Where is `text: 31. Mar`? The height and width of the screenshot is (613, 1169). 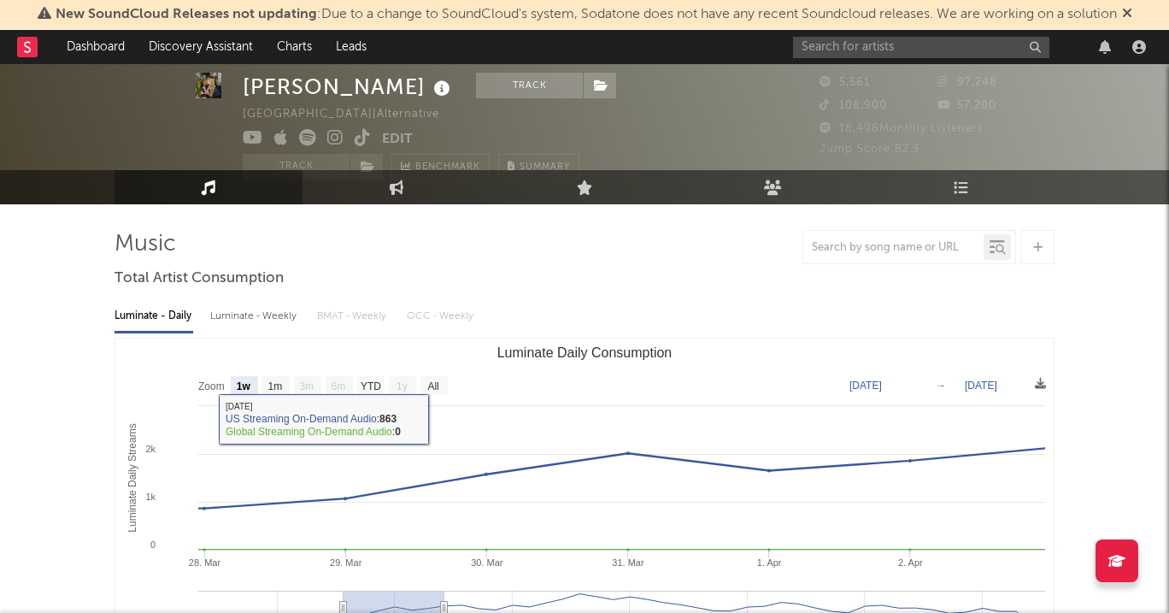 text: 31. Mar is located at coordinates (628, 562).